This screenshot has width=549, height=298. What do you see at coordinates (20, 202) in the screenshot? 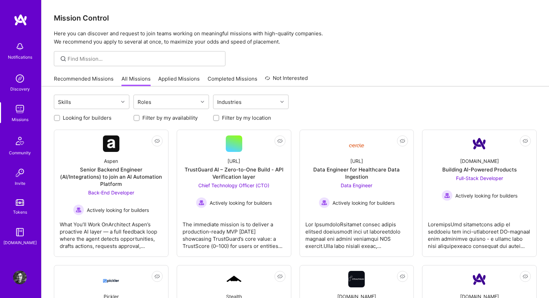
I see `img: tokens` at bounding box center [20, 202].